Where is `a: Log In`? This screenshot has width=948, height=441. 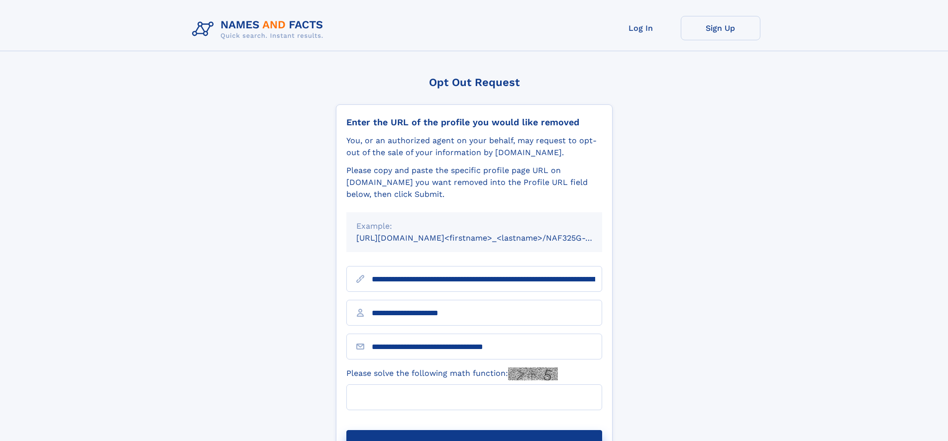 a: Log In is located at coordinates (641, 28).